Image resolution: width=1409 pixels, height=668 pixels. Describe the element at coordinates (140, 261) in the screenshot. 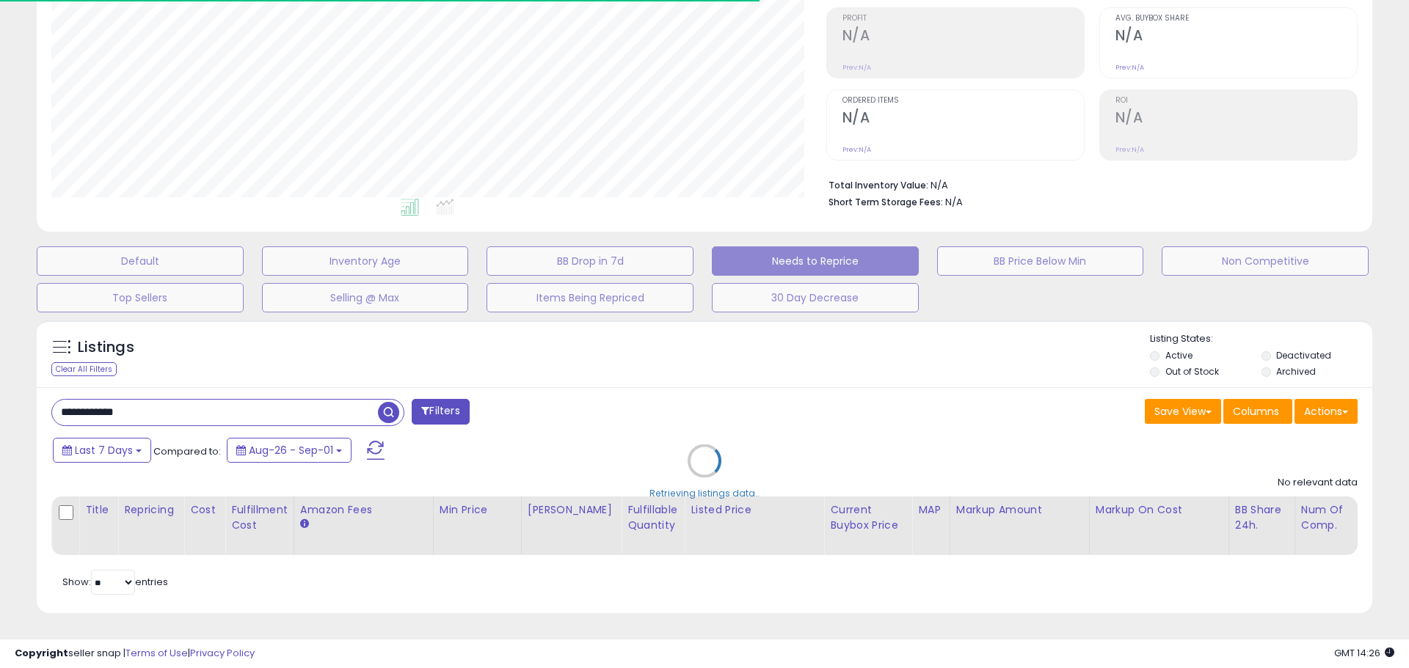

I see `button: Default` at that location.